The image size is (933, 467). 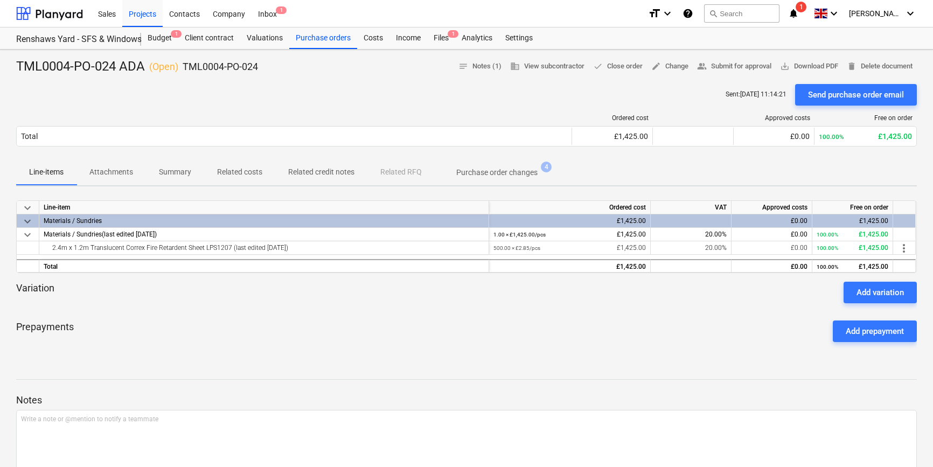 What do you see at coordinates (880, 293) in the screenshot?
I see `div: Add variation` at bounding box center [880, 293].